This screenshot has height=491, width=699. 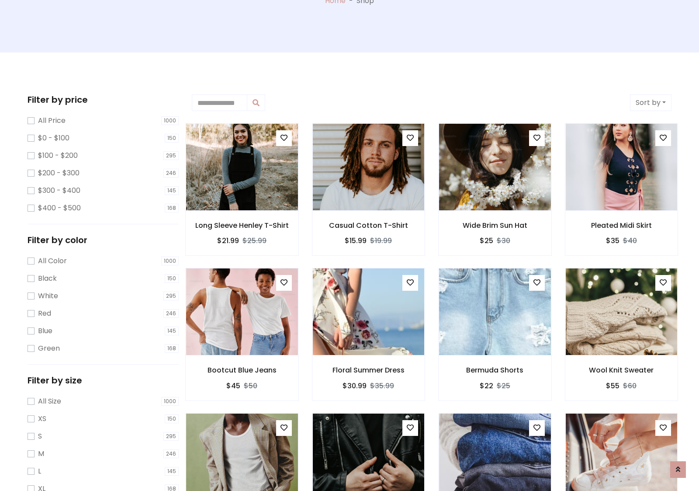 I want to click on h6: $35, so click(x=613, y=240).